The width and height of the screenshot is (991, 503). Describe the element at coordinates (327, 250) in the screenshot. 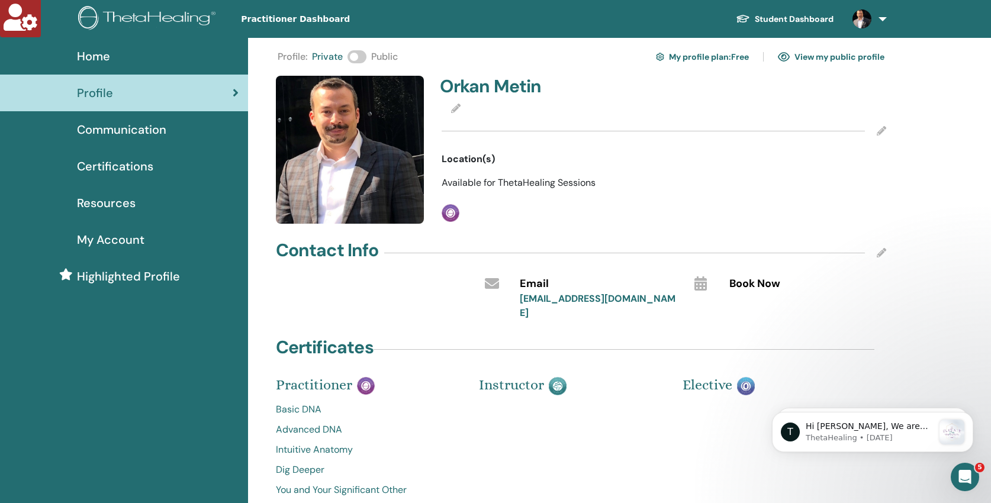

I see `h4: Contact Info` at that location.